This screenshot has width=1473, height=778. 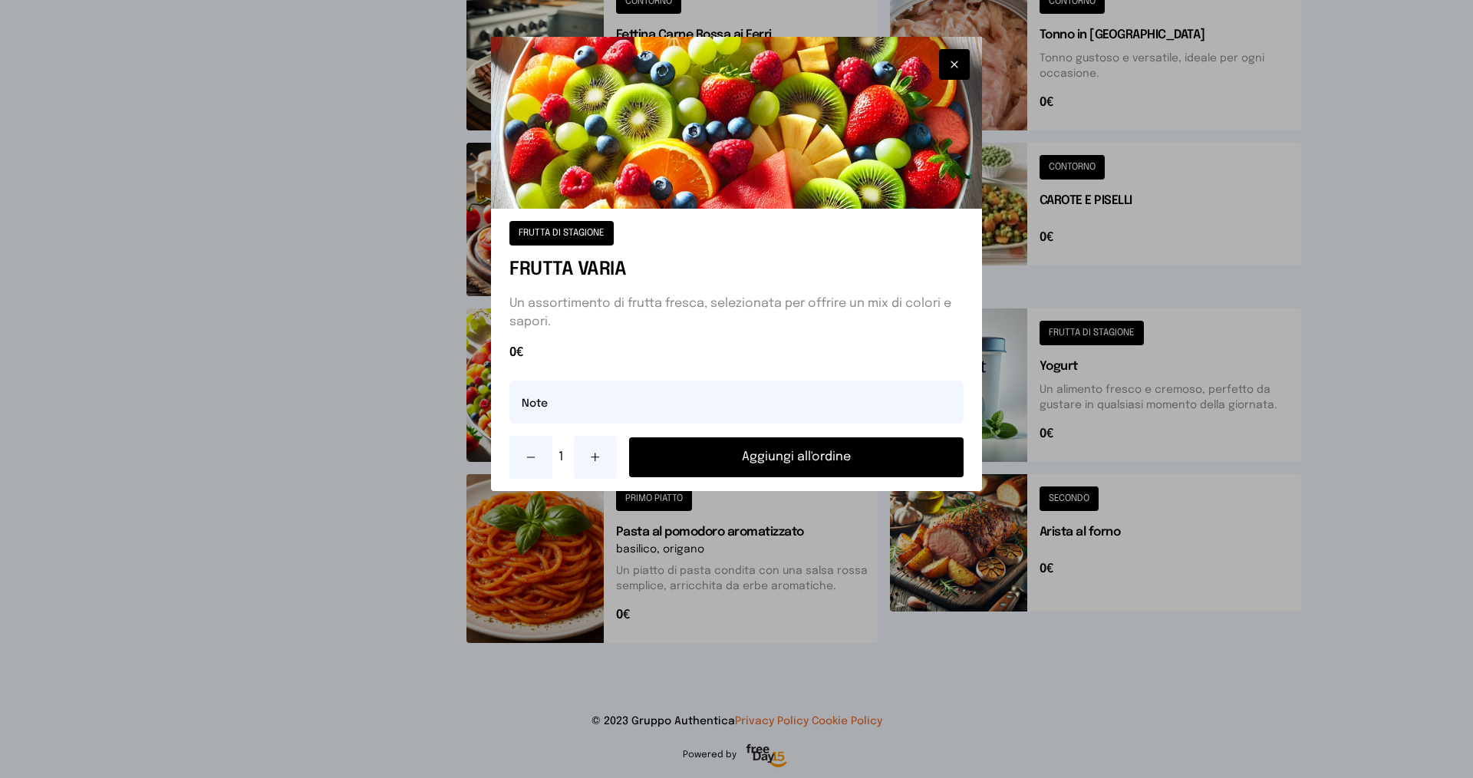 I want to click on p: Un assortimento di frutta fresca, selezionata per offrire un mix di colori e sapori., so click(x=737, y=313).